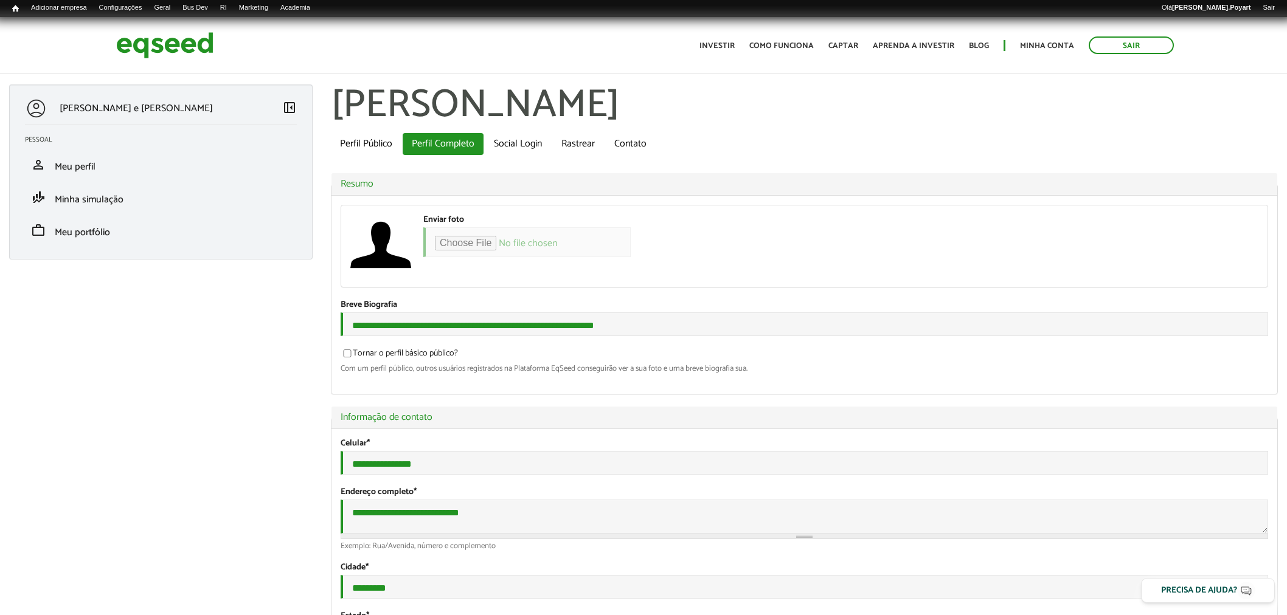  I want to click on a: Como funciona, so click(781, 46).